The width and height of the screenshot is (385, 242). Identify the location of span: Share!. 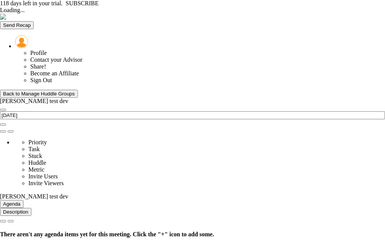
(38, 66).